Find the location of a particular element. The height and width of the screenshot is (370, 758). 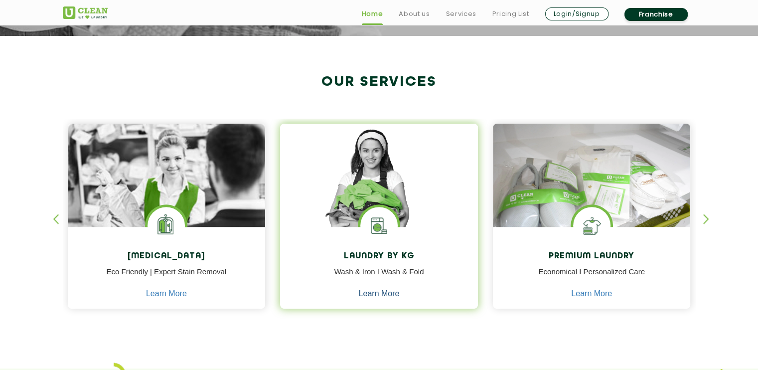

img: Drycleaners near me is located at coordinates (166, 203).